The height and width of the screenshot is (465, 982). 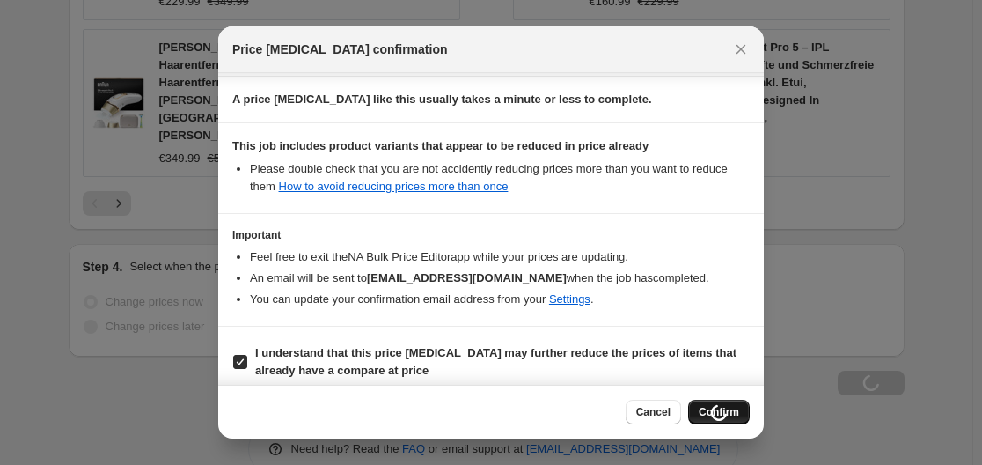 What do you see at coordinates (653, 412) in the screenshot?
I see `span: Cancel` at bounding box center [653, 412].